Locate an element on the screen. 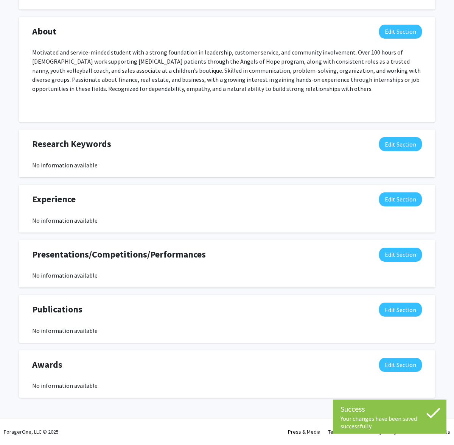 The width and height of the screenshot is (454, 445). button: Edit Awards is located at coordinates (401, 365).